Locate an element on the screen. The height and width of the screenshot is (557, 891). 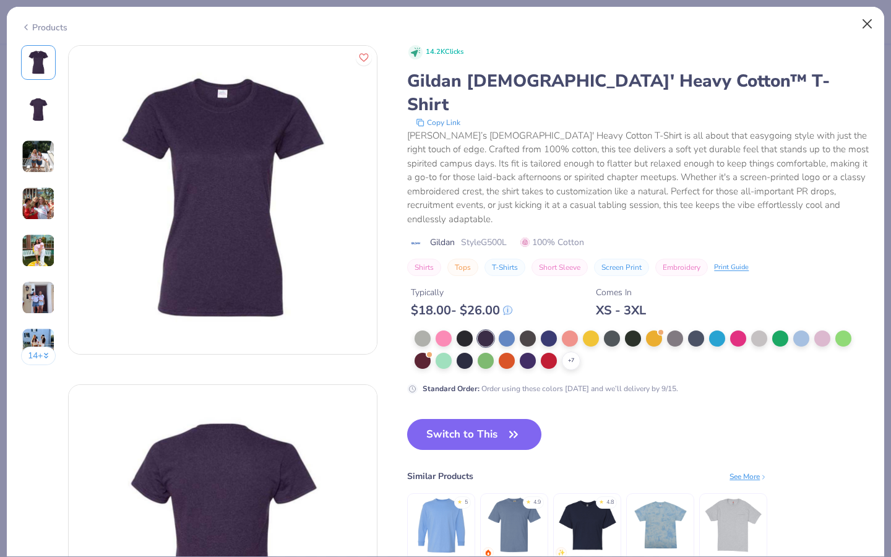
strong: Standard Order : is located at coordinates (451, 388).